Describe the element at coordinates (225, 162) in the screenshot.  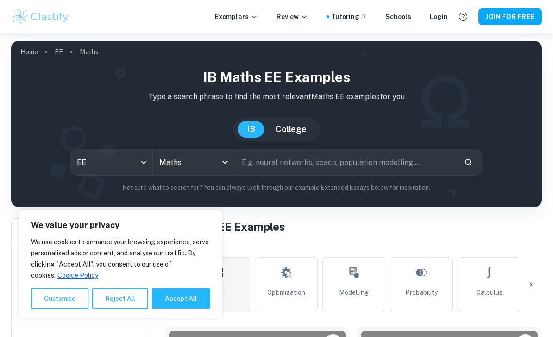
I see `button: Open` at that location.